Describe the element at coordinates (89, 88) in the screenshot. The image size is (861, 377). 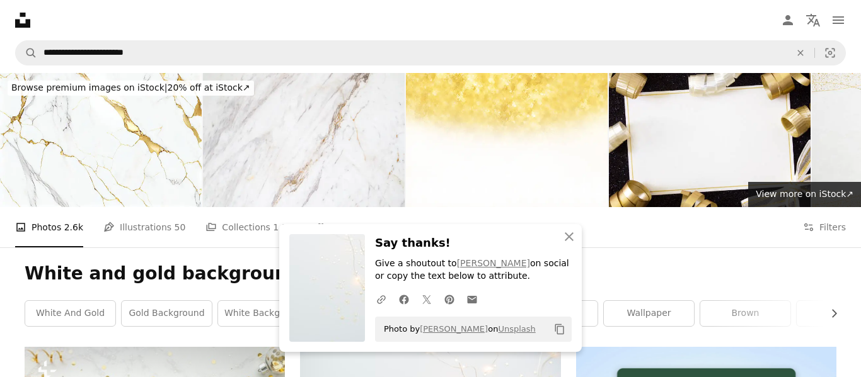
I see `span: Browse premium images on iStock |` at that location.